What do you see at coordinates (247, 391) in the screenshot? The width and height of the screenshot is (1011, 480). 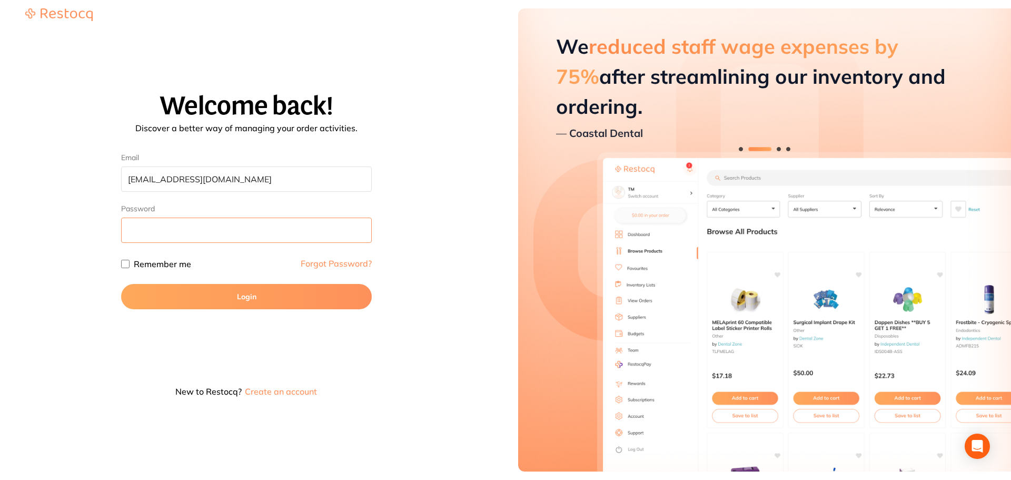 I see `p: New to Restocq?` at bounding box center [247, 391].